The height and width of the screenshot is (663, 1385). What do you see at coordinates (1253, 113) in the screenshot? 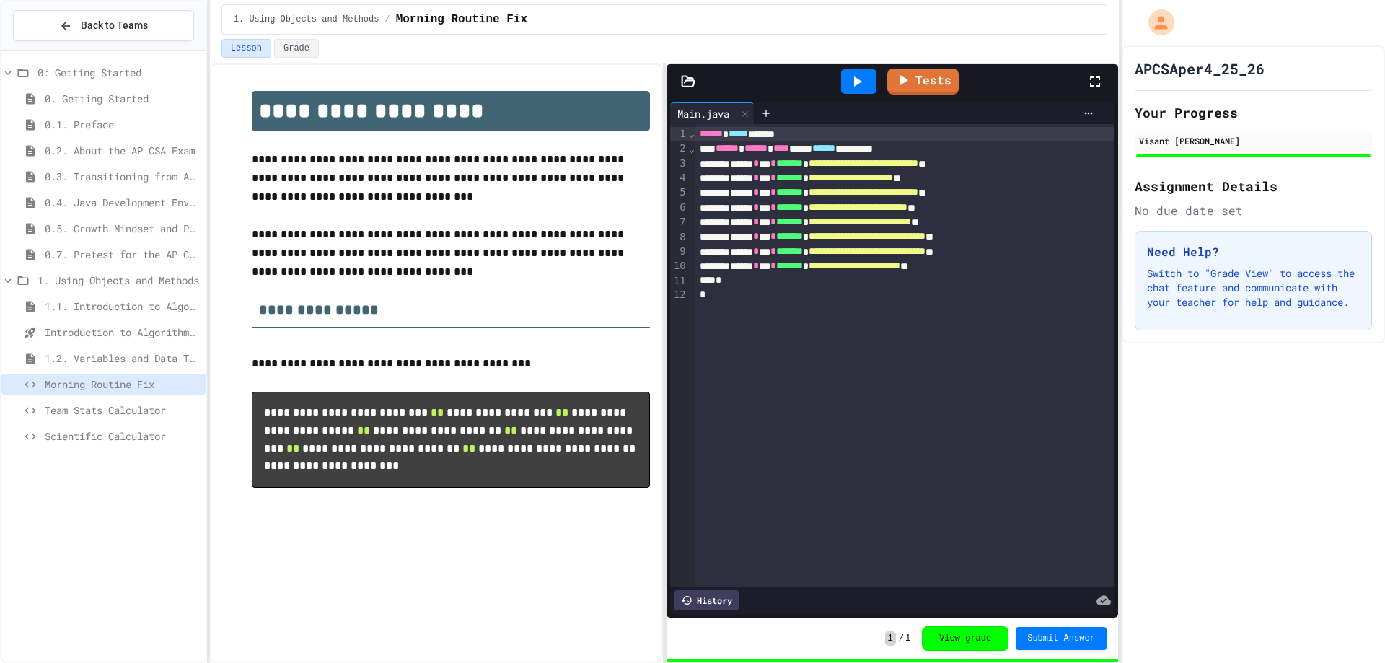
I see `h2: Your Progress` at bounding box center [1253, 113].